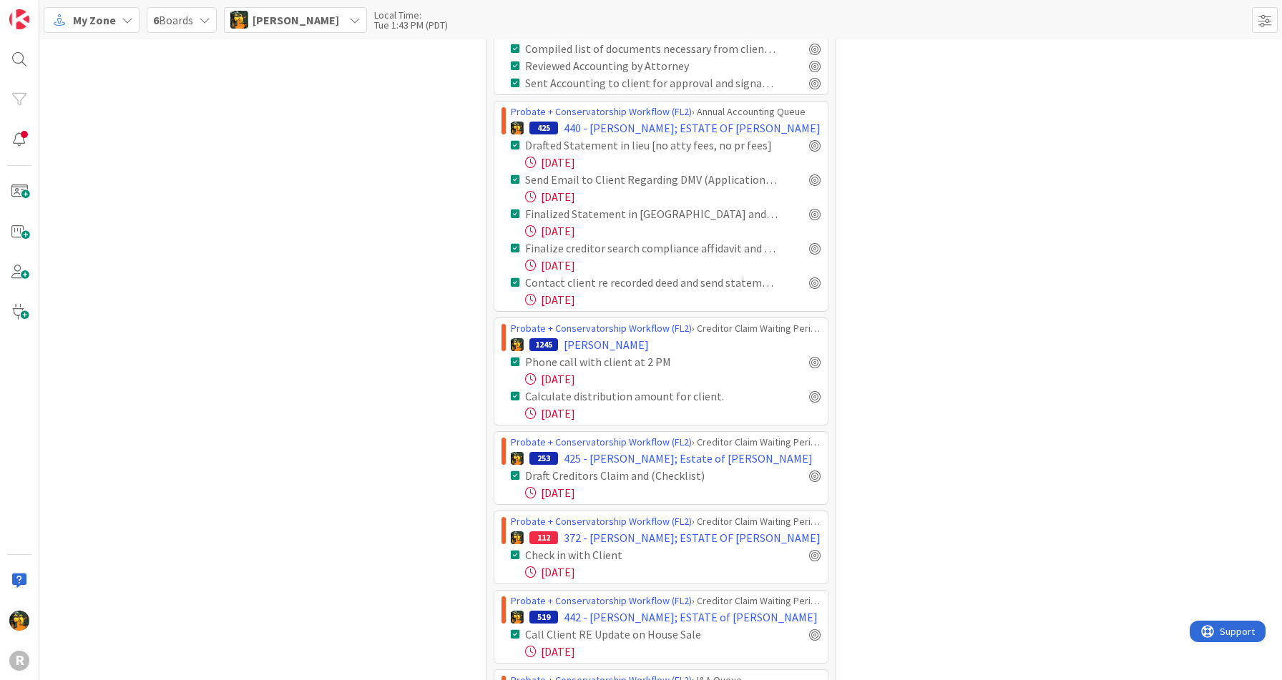  Describe the element at coordinates (544, 617) in the screenshot. I see `div: 519` at that location.